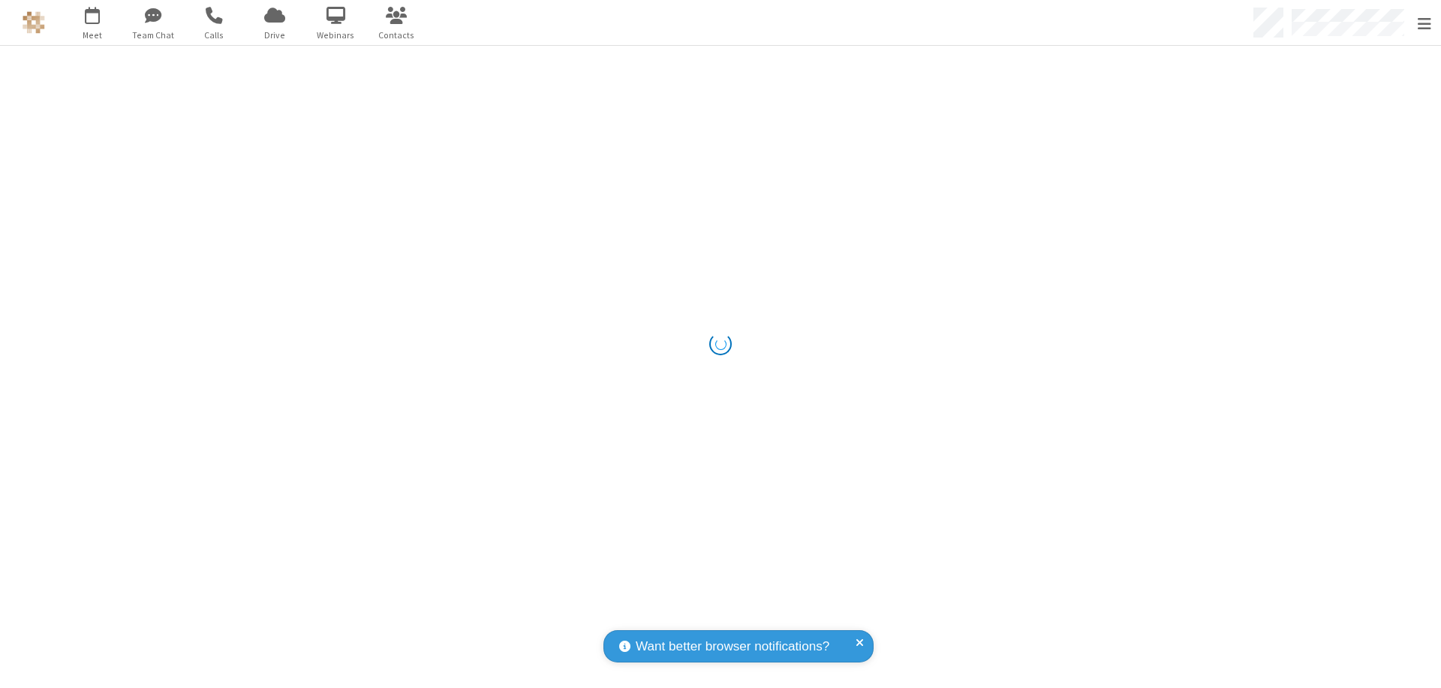  Describe the element at coordinates (92, 35) in the screenshot. I see `span: Meet` at that location.